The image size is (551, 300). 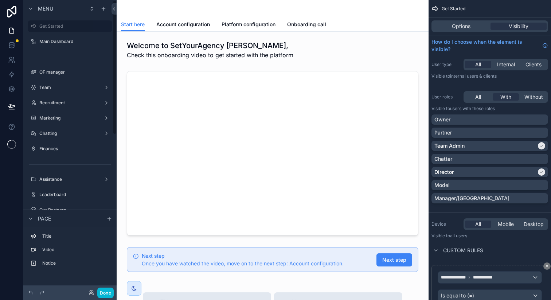 What do you see at coordinates (450, 146) in the screenshot?
I see `p: Team Admin` at bounding box center [450, 146].